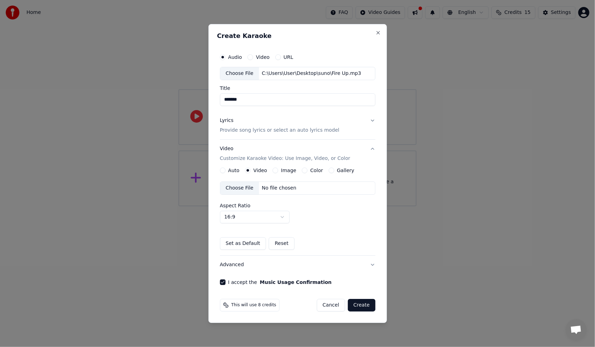 Image resolution: width=595 pixels, height=347 pixels. Describe the element at coordinates (298, 36) in the screenshot. I see `h2: Create Karaoke` at that location.